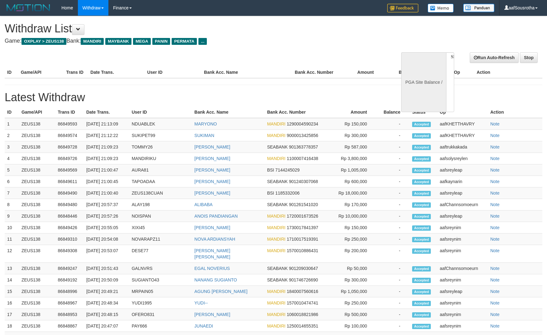 This screenshot has width=547, height=335. What do you see at coordinates (12, 136) in the screenshot?
I see `td: 2` at bounding box center [12, 136].